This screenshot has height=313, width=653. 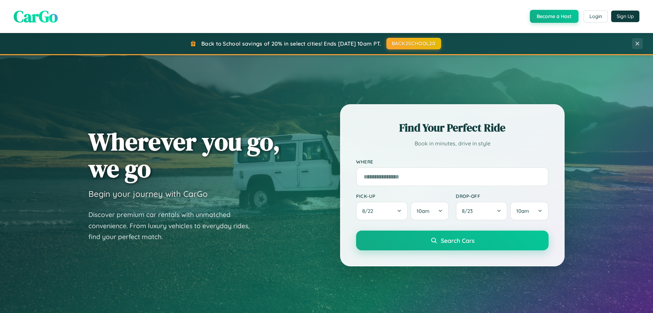 I want to click on button: BACK2SCHOOL20, so click(x=414, y=44).